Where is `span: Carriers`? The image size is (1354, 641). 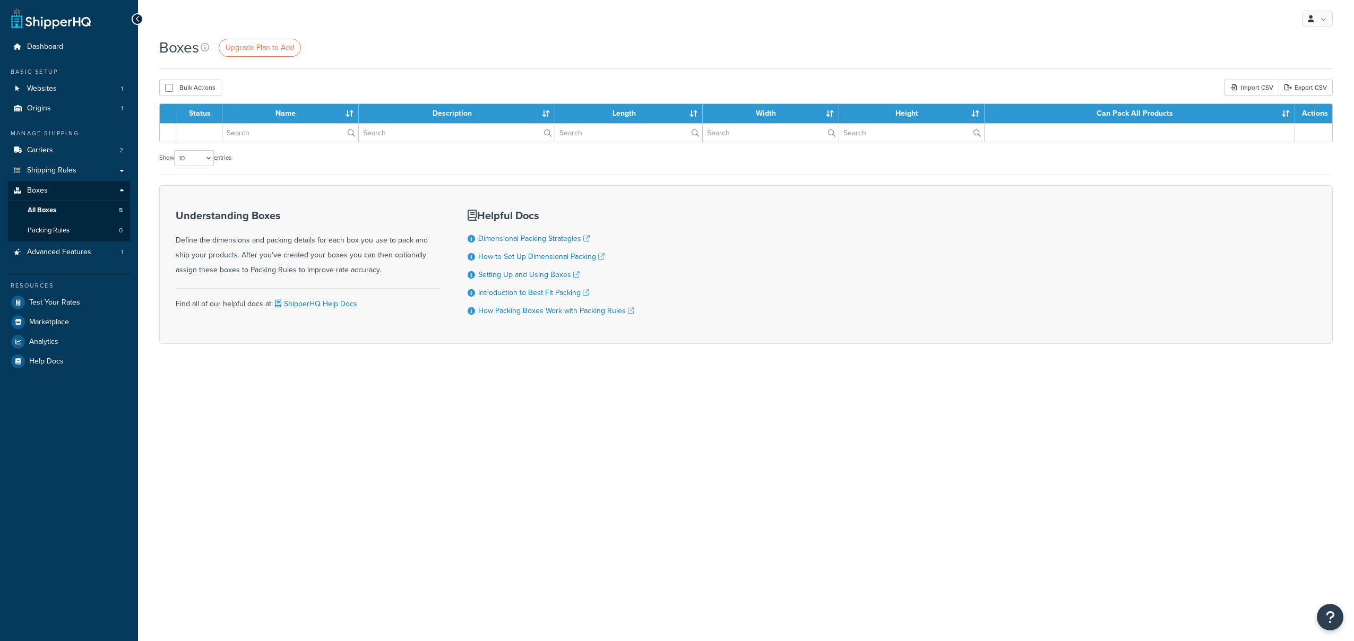
span: Carriers is located at coordinates (40, 150).